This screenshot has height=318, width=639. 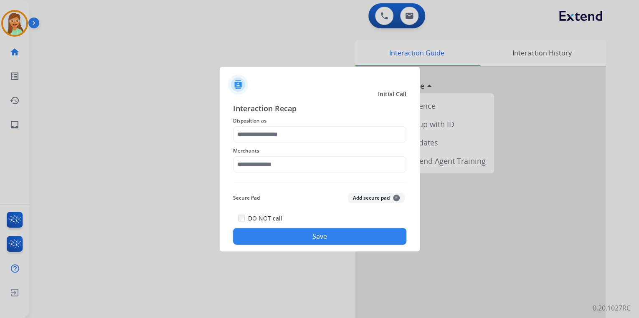 What do you see at coordinates (238, 85) in the screenshot?
I see `img: contactIcon` at bounding box center [238, 85].